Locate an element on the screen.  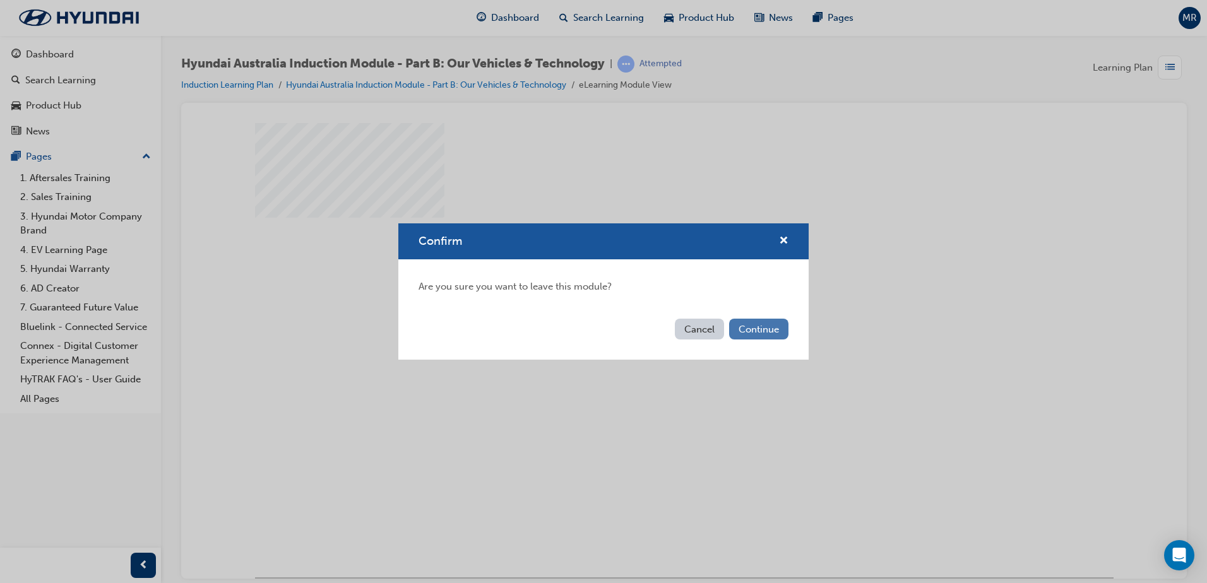
div: Open Intercom Messenger is located at coordinates (1179, 555).